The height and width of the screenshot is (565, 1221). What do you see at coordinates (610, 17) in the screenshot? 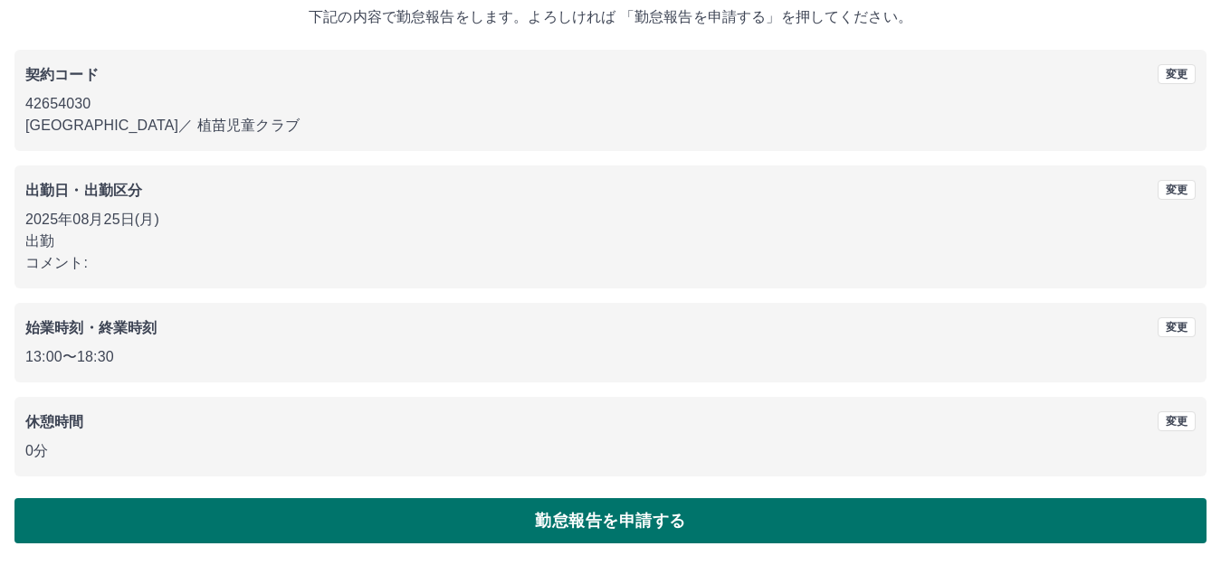
I see `p: 下記の内容で勤怠報告をします。よろしければ 「勤怠報告を申請する」を押してください。` at bounding box center [610, 17].